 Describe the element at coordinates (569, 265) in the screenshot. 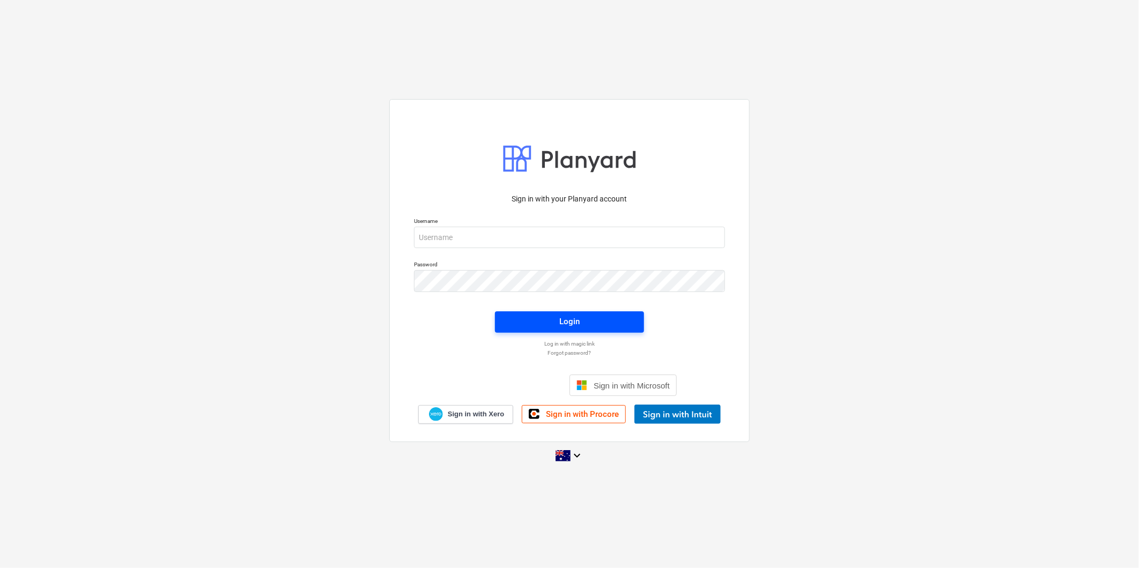

I see `p: Password` at that location.